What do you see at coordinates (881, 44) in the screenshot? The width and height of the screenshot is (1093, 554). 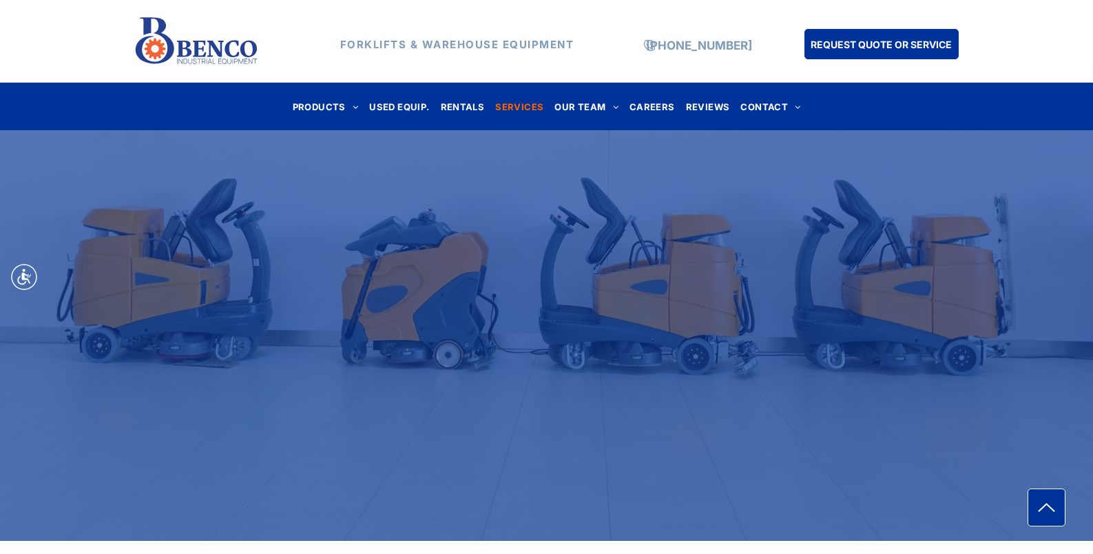 I see `span: REQUEST QUOTE OR SERVICE` at bounding box center [881, 44].